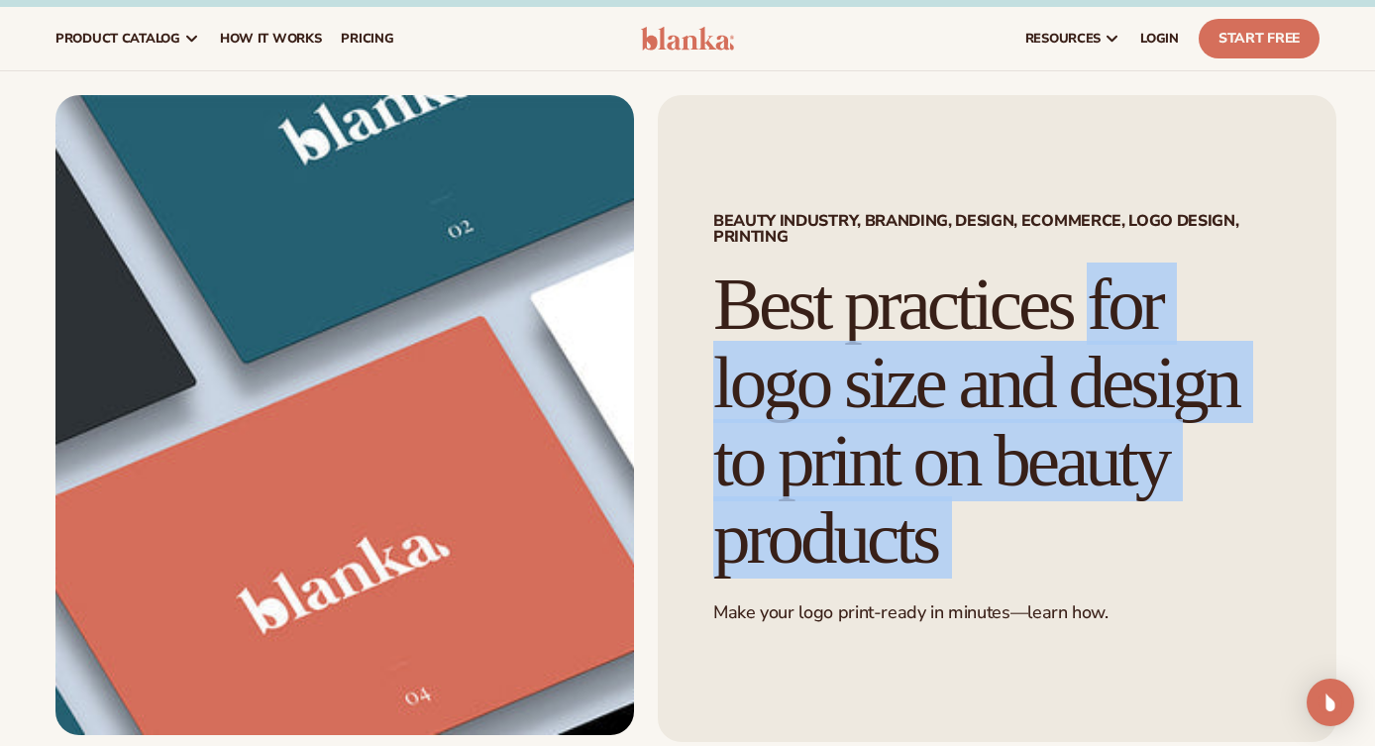 The image size is (1375, 746). I want to click on span: LOGIN, so click(1159, 39).